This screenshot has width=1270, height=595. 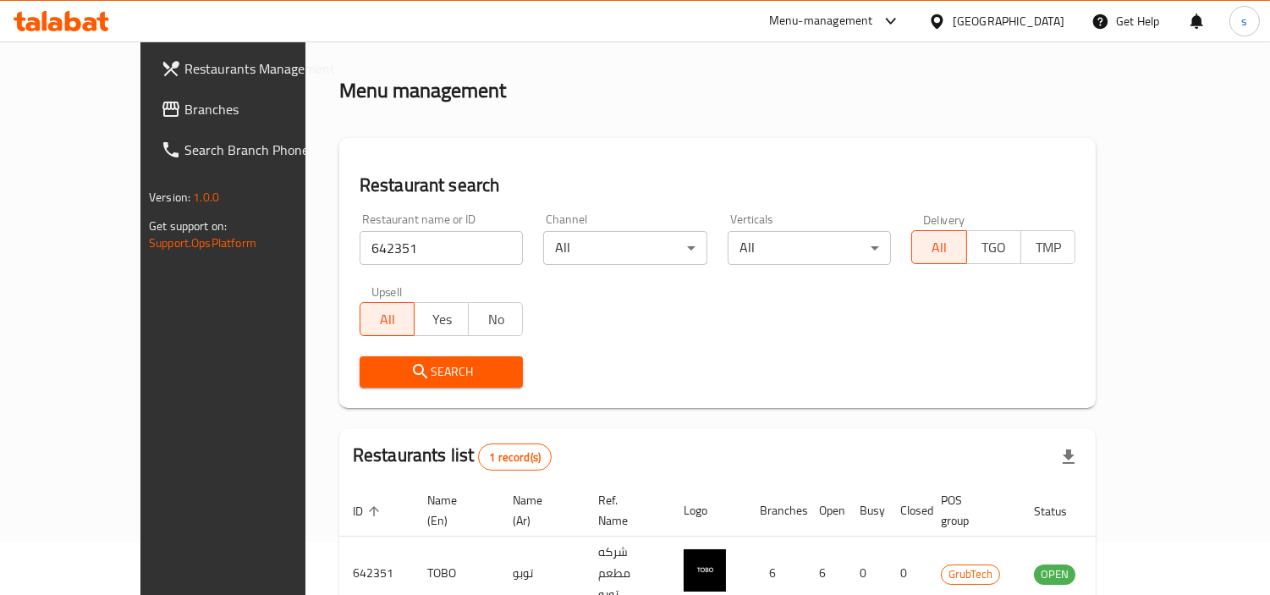 What do you see at coordinates (441, 319) in the screenshot?
I see `button: Yes` at bounding box center [441, 319].